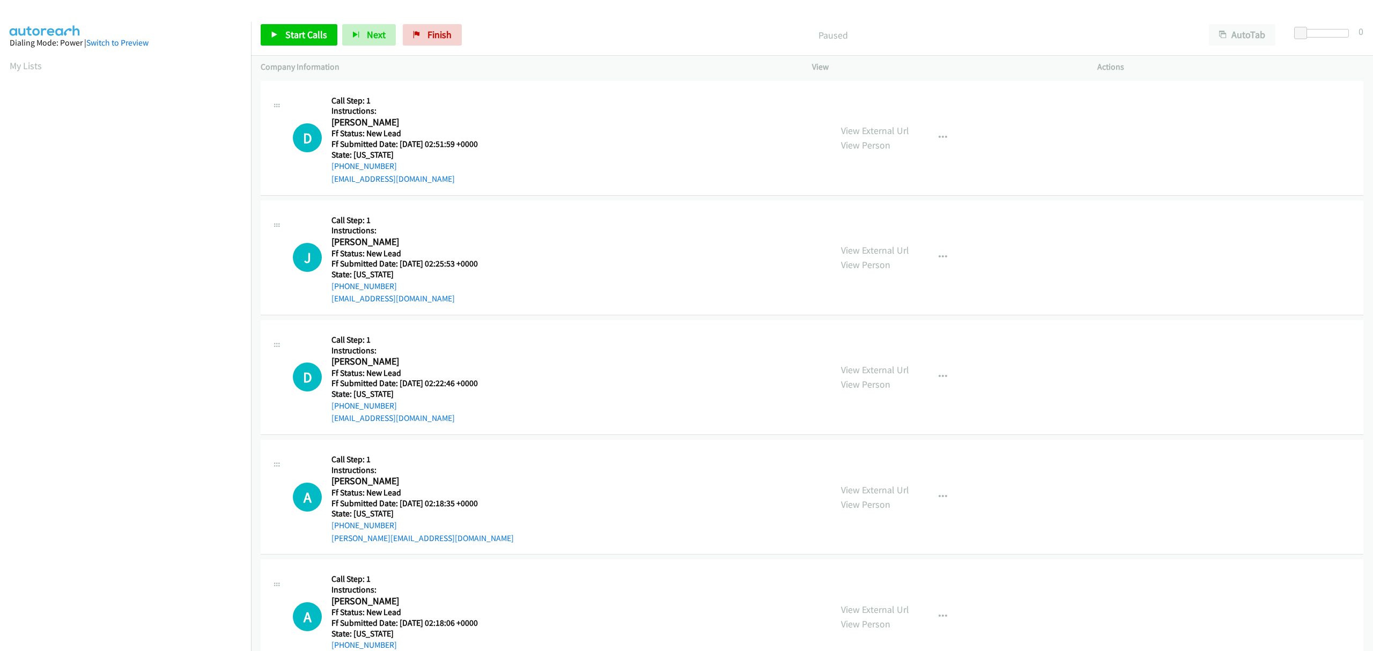 Image resolution: width=1373 pixels, height=651 pixels. What do you see at coordinates (1242, 35) in the screenshot?
I see `button: AutoTab` at bounding box center [1242, 35].